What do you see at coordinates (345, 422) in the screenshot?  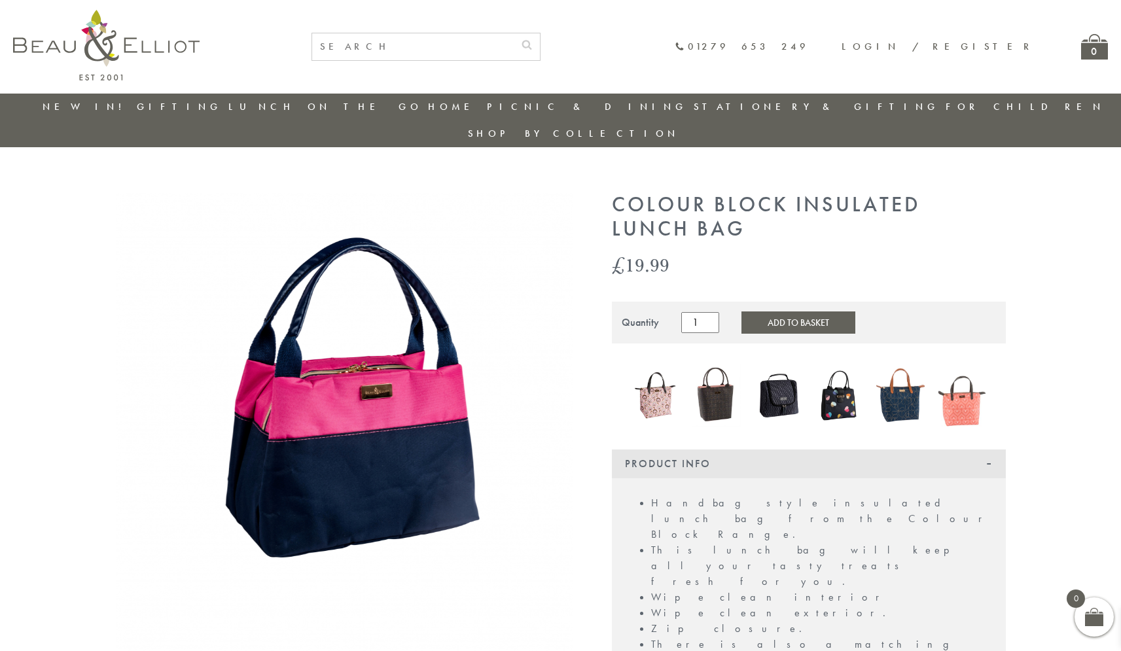 I see `a: Colour Block Luxury Insulated Lunch Bag by Beau and Elliot` at bounding box center [345, 422].